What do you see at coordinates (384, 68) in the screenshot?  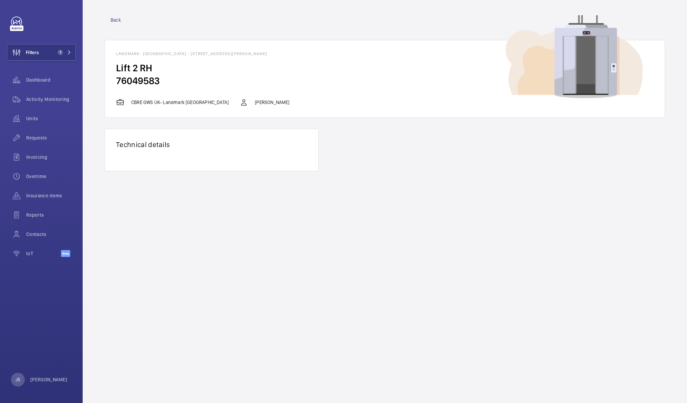 I see `h2: Lift 2 RH` at bounding box center [384, 68].